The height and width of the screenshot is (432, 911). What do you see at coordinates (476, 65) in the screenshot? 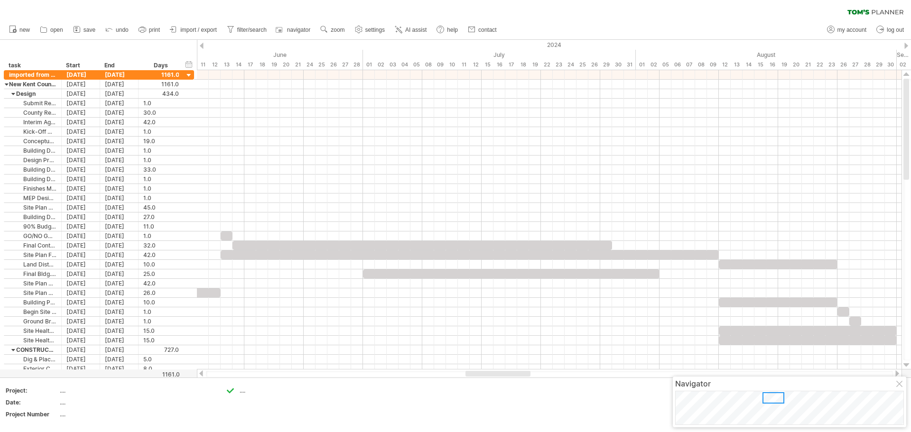
I see `div: Friday, 12 July 2024` at bounding box center [476, 65].